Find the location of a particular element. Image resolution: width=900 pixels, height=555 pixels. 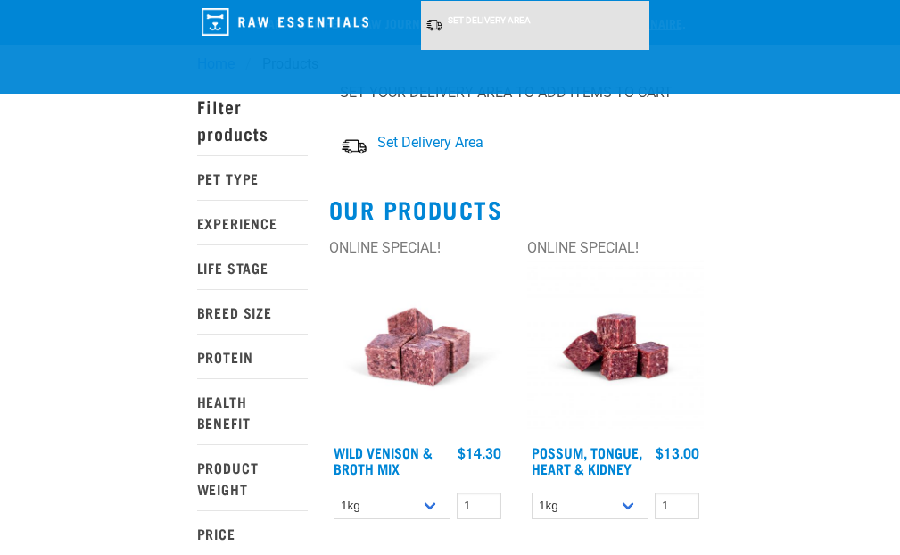

p: Pet Type is located at coordinates (252, 177).